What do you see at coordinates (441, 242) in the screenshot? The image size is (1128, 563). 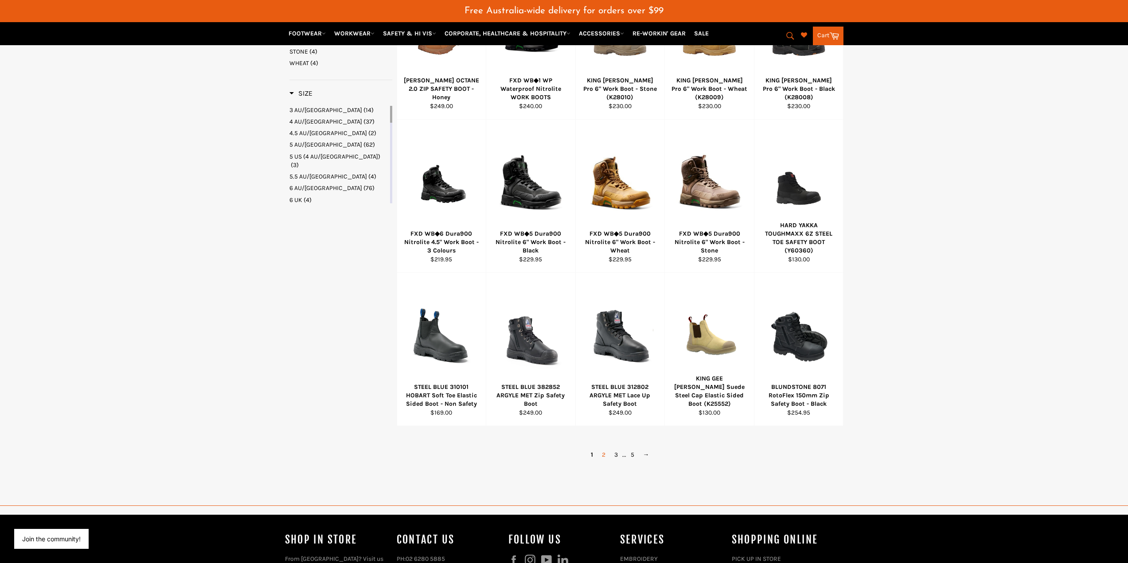 I see `div: FXD WB◆6 Dura900 Nitrolite 4.5" Work Boot - 3 Colours` at bounding box center [441, 242].